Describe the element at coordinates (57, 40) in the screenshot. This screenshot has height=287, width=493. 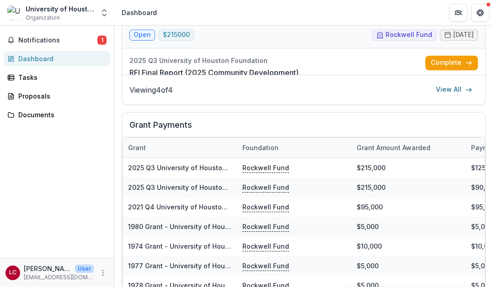
I see `button: Notifications1` at that location.